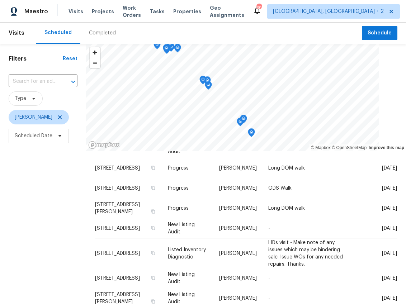 The width and height of the screenshot is (406, 304). Describe the element at coordinates (20, 99) in the screenshot. I see `span: Type` at that location.